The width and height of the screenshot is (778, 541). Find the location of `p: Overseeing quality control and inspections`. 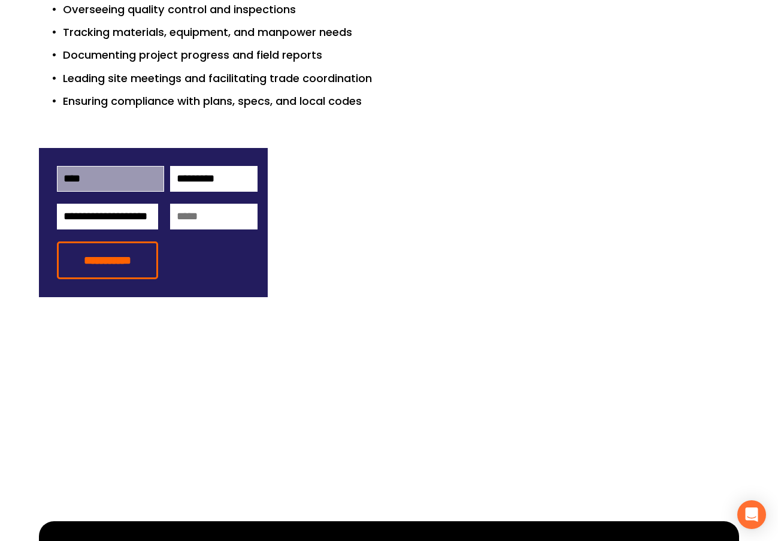

p: Overseeing quality control and inspections is located at coordinates (401, 9).